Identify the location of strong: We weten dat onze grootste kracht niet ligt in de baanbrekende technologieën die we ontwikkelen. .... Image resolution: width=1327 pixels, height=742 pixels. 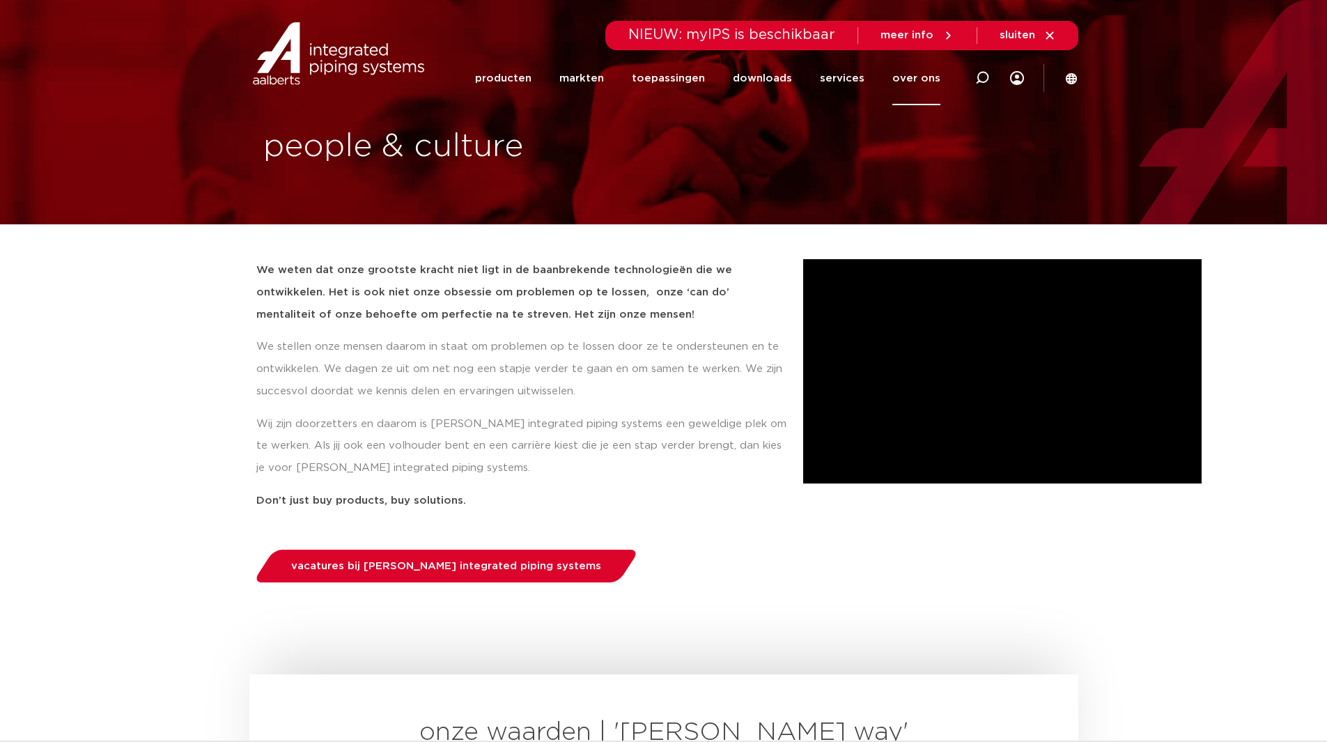
(494, 292).